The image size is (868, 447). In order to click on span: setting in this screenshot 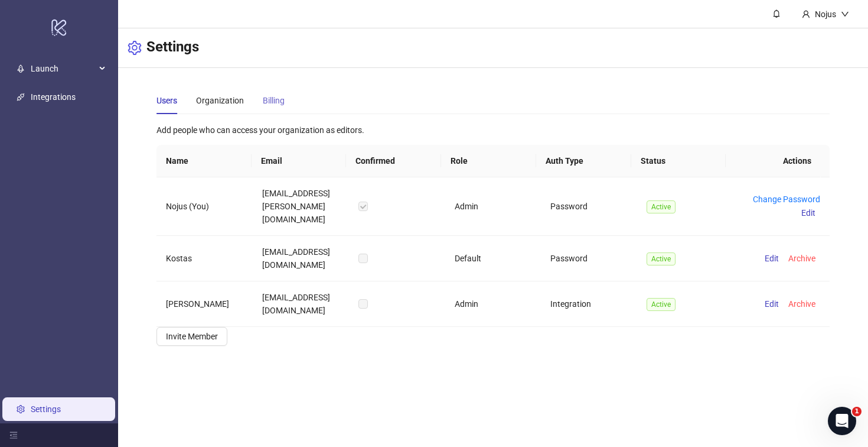, I will do `click(135, 48)`.